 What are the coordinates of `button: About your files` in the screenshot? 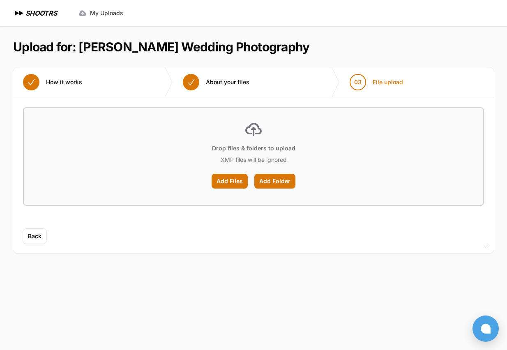 It's located at (216, 82).